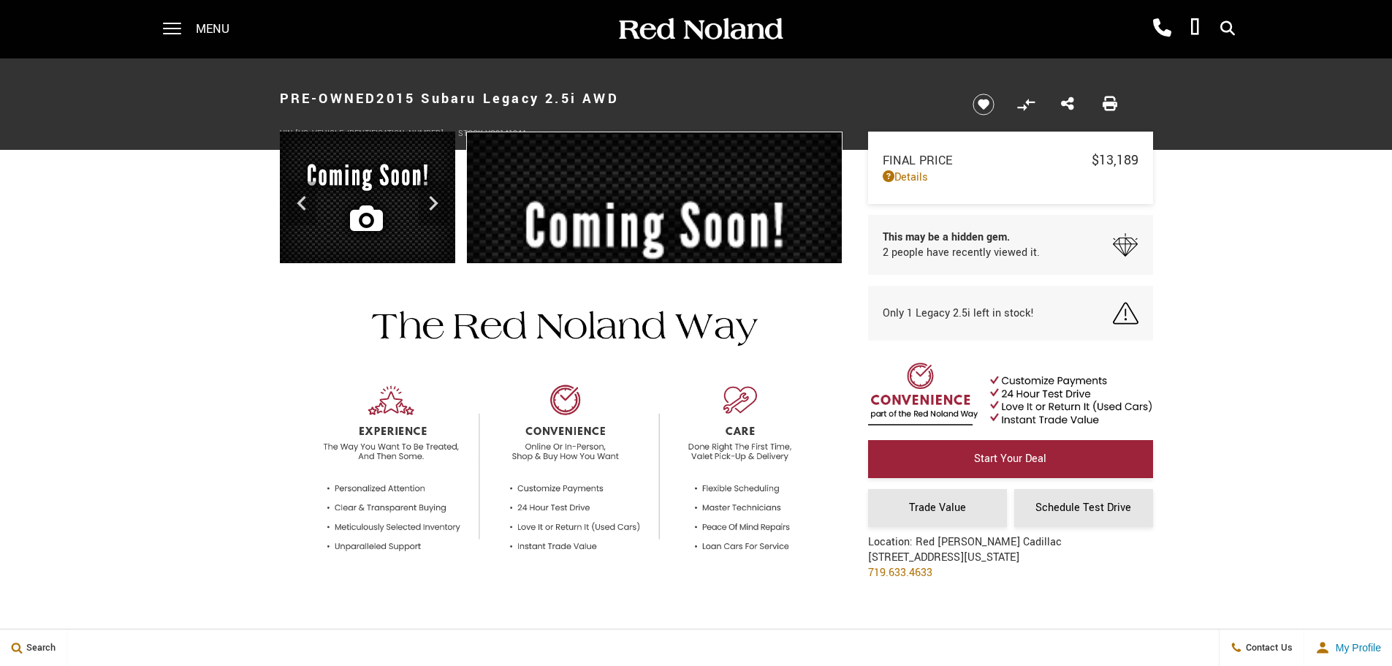 This screenshot has width=1392, height=666. What do you see at coordinates (961, 252) in the screenshot?
I see `span: 2 people have recently viewed it.` at bounding box center [961, 252].